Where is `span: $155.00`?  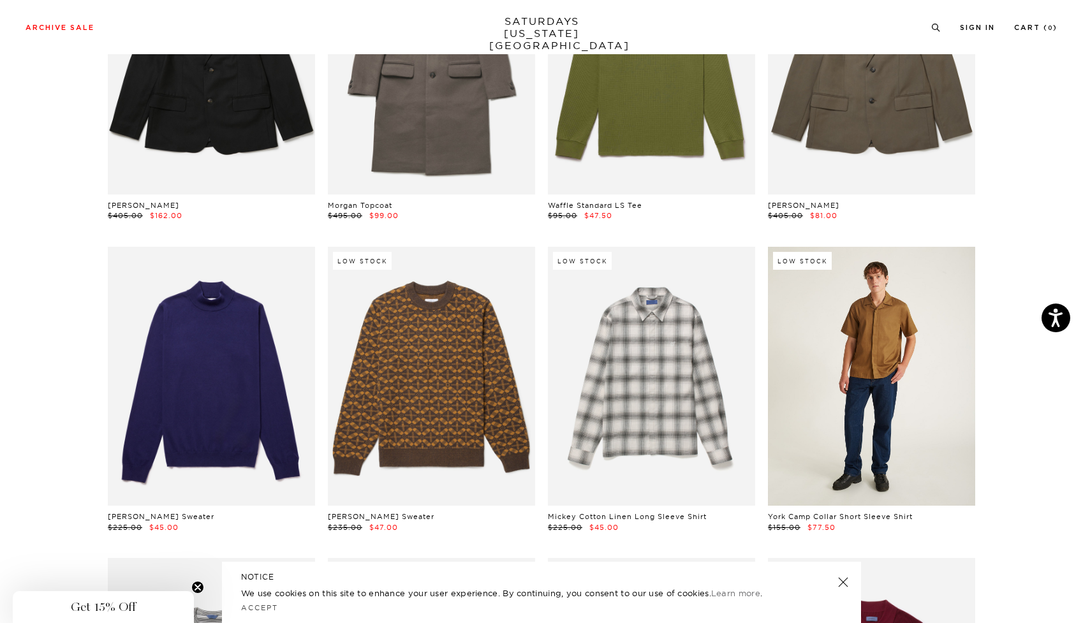 span: $155.00 is located at coordinates (784, 528).